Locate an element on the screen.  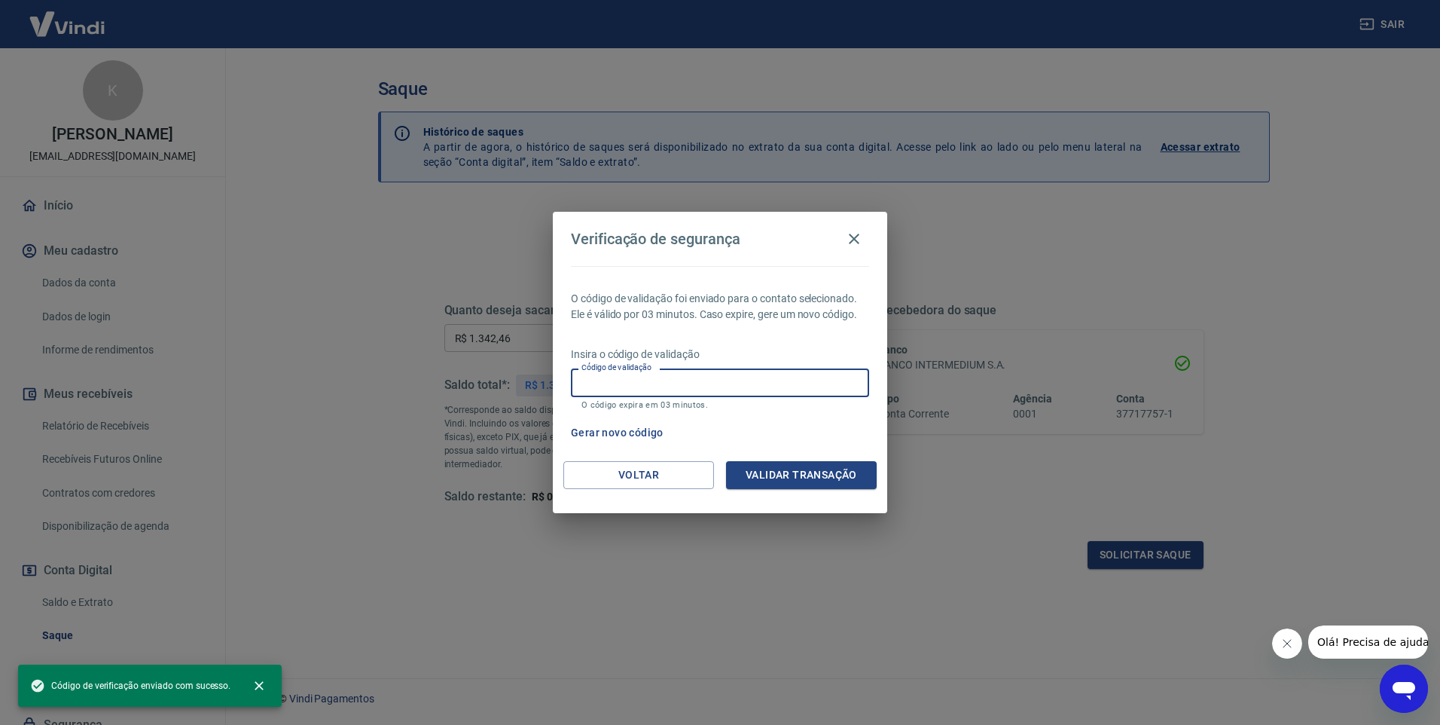
button: Voltar is located at coordinates (639, 474).